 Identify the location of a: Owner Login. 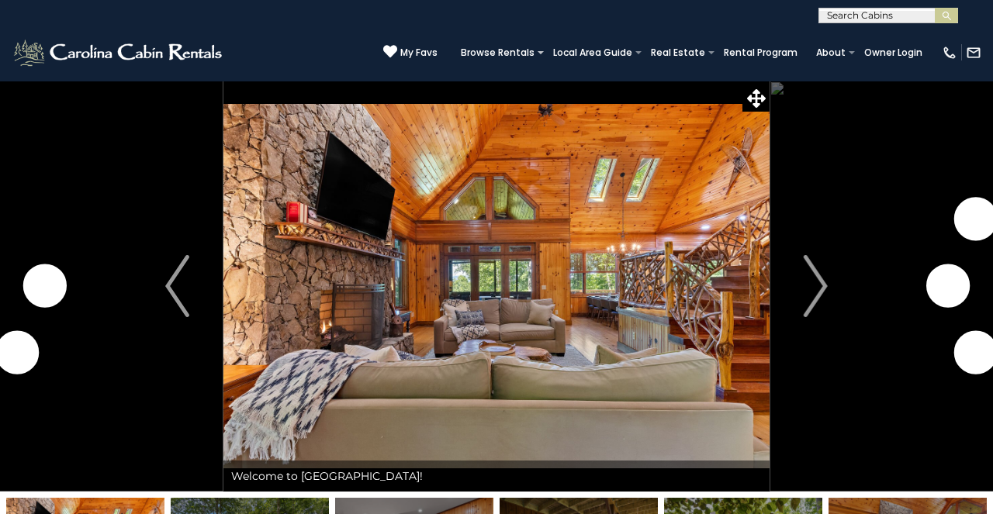
(893, 53).